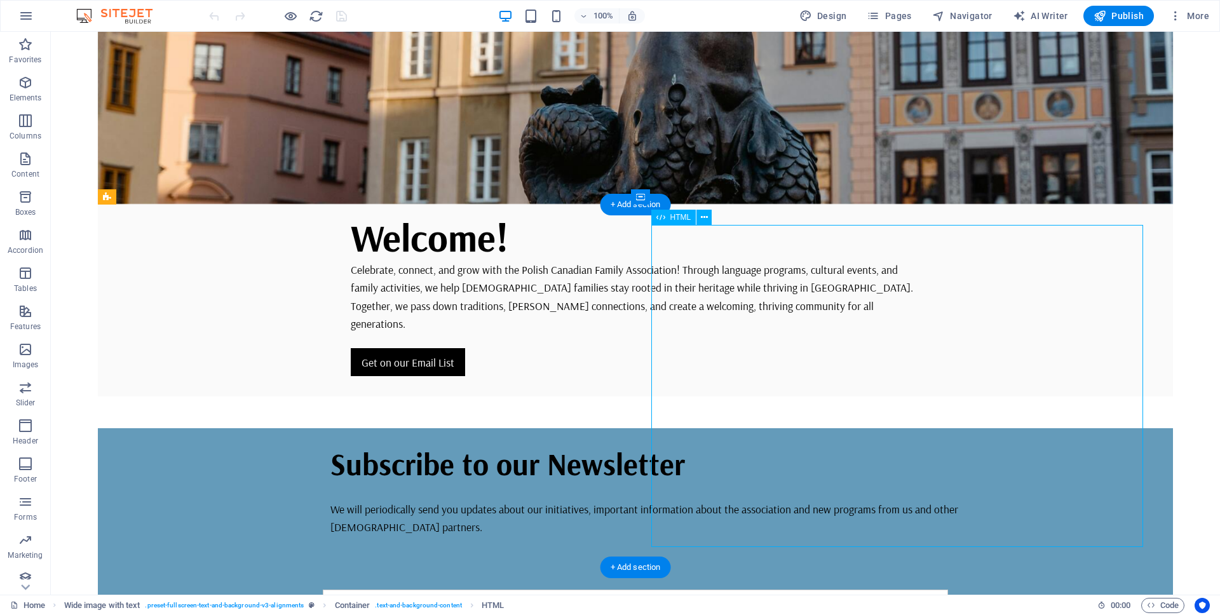 The image size is (1220, 615). What do you see at coordinates (25, 365) in the screenshot?
I see `p: Images` at bounding box center [25, 365].